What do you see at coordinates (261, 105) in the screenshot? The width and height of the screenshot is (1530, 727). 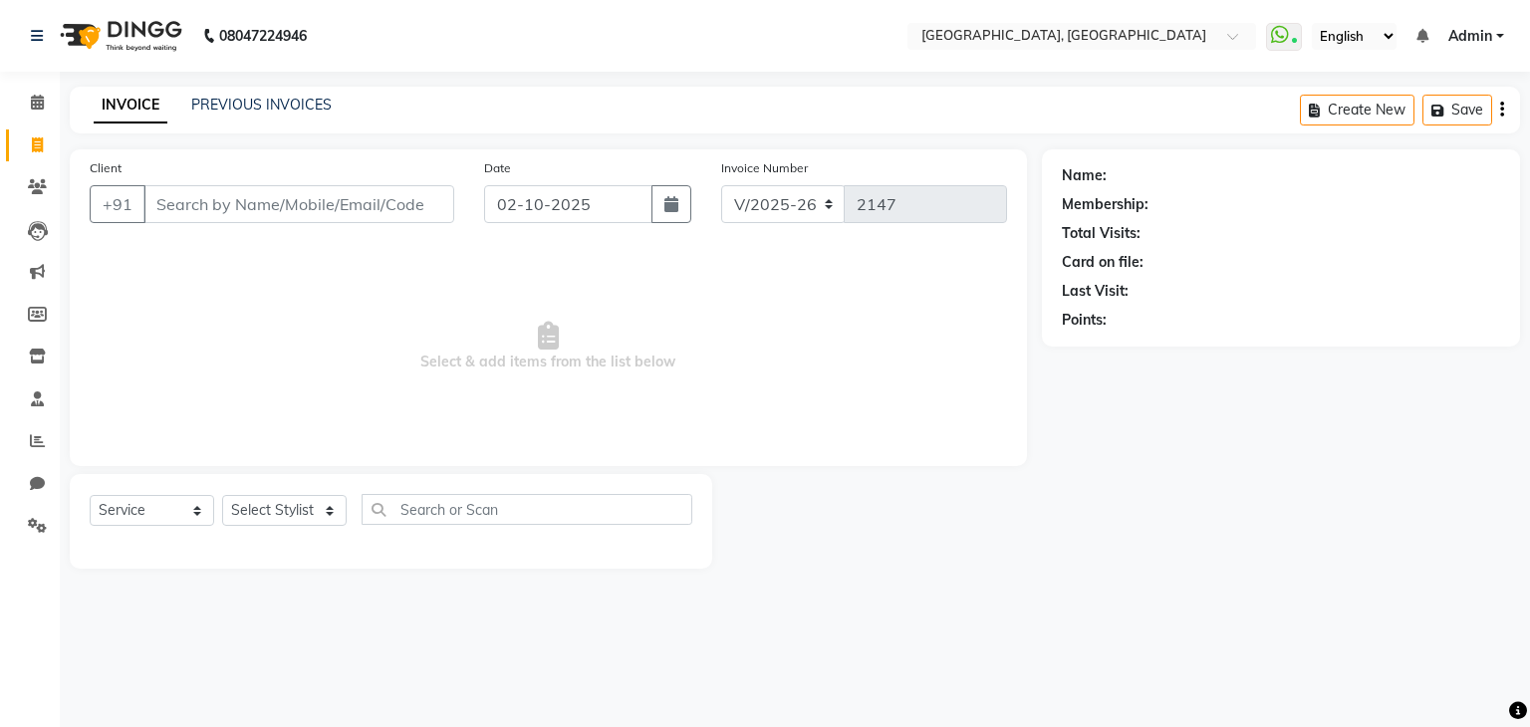 I see `a: PREVIOUS INVOICES` at bounding box center [261, 105].